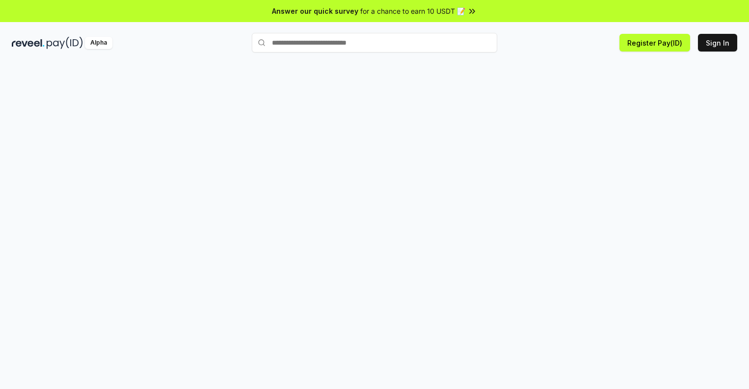 This screenshot has width=749, height=389. Describe the element at coordinates (413, 11) in the screenshot. I see `span: for a chance to earn 10 USDT 📝` at that location.